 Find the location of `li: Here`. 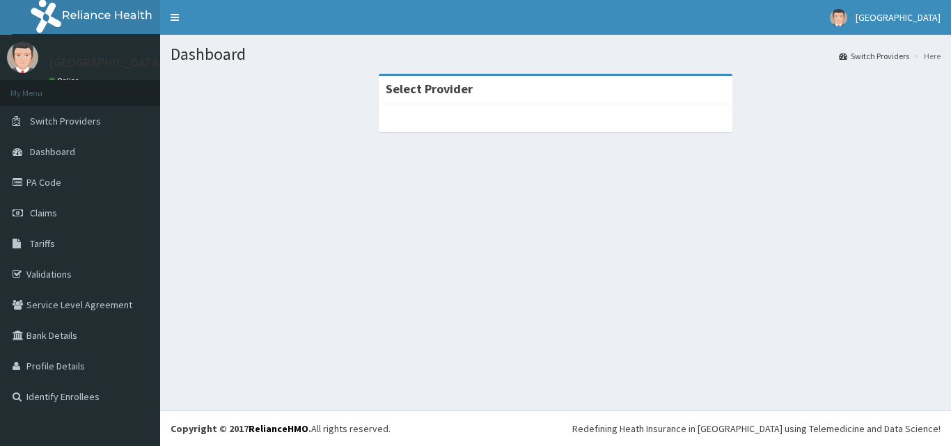

li: Here is located at coordinates (926, 56).